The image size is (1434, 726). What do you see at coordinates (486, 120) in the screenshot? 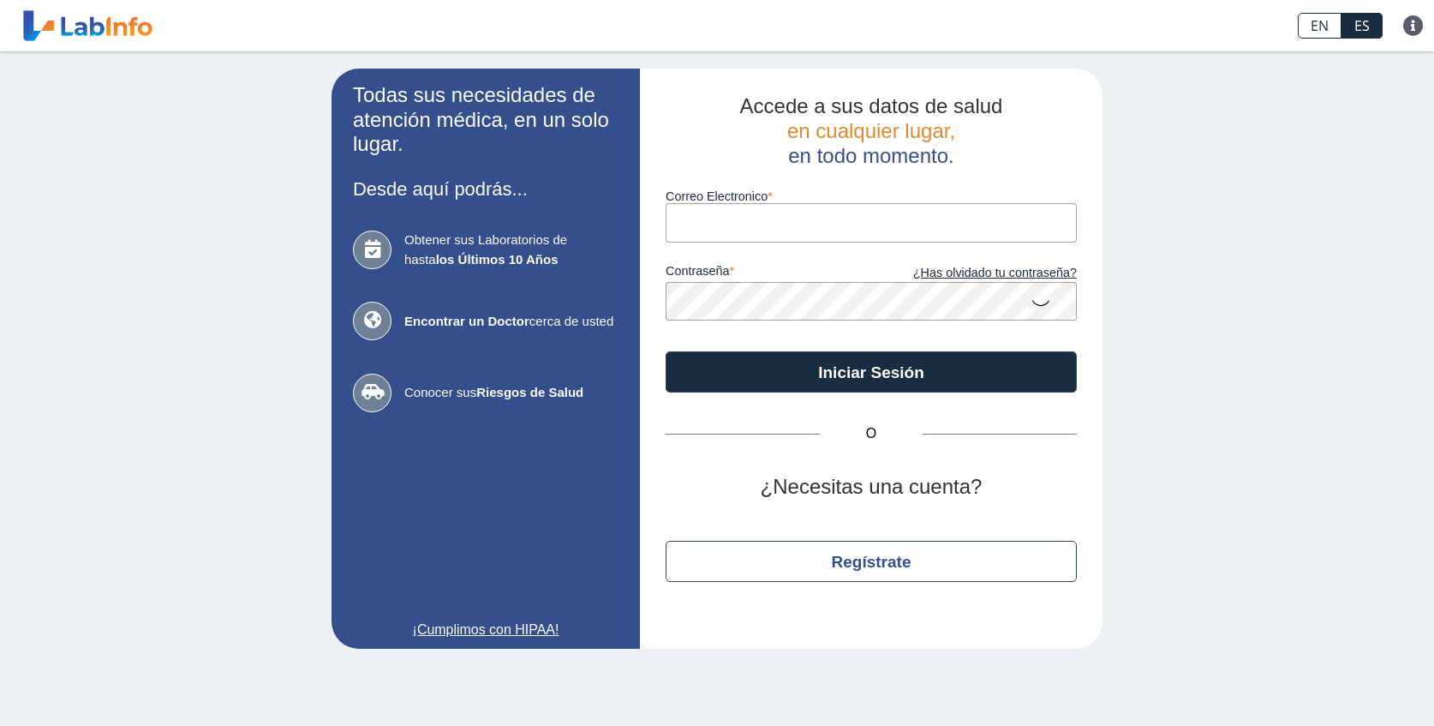
I see `h2: Todas sus necesidades de atención médica, en un solo lugar.` at bounding box center [486, 120].